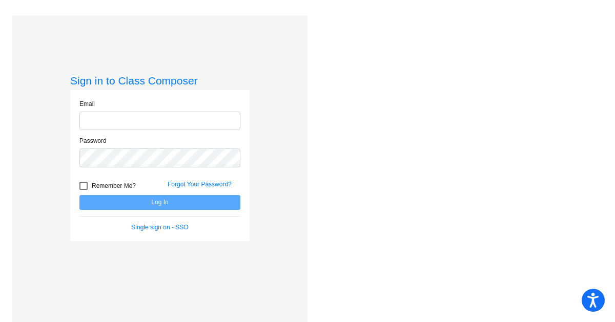 The width and height of the screenshot is (615, 322). I want to click on a: Forgot Your Password?, so click(199, 184).